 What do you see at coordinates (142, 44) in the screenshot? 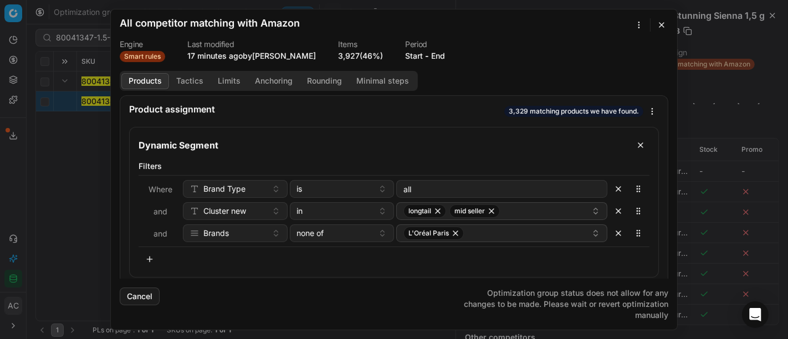
I see `dt: Engine` at bounding box center [142, 44].